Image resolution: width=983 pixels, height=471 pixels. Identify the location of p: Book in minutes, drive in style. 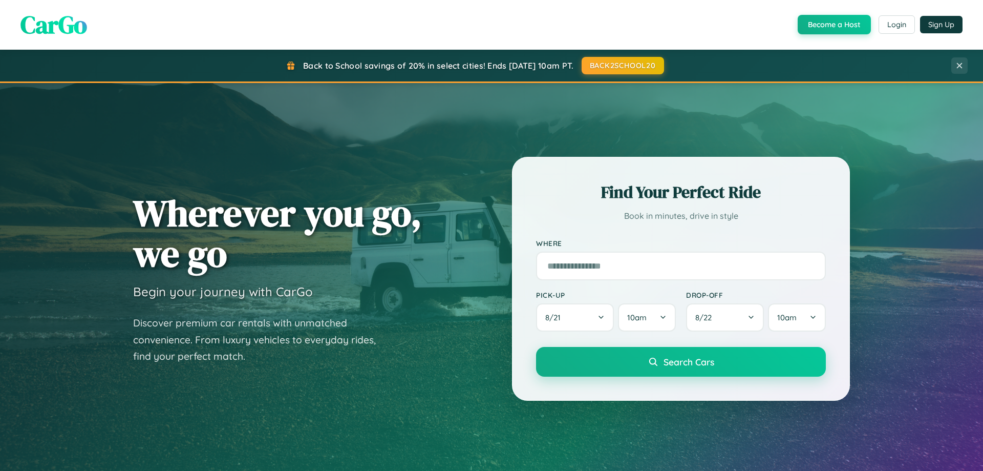
(681, 216).